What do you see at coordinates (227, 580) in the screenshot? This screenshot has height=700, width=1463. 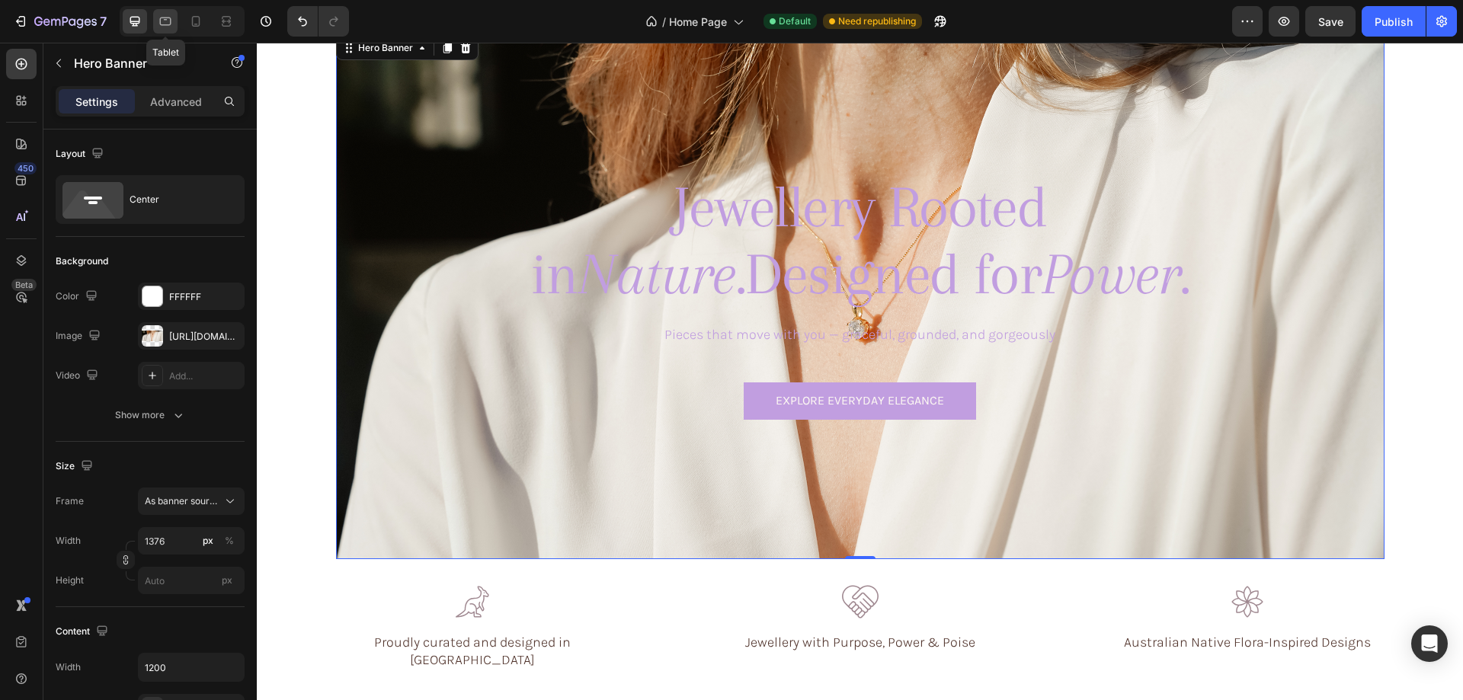 I see `span: px` at bounding box center [227, 580].